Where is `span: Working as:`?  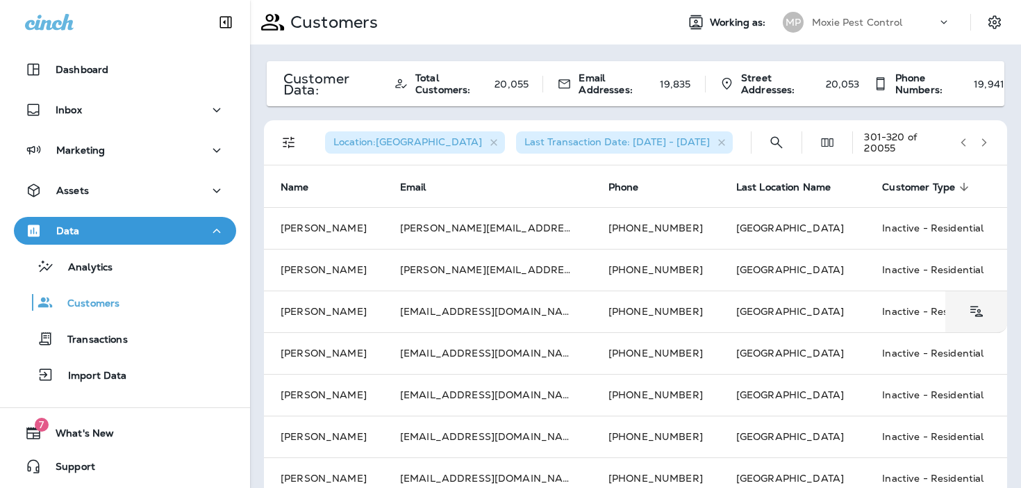
span: Working as: is located at coordinates (739, 22).